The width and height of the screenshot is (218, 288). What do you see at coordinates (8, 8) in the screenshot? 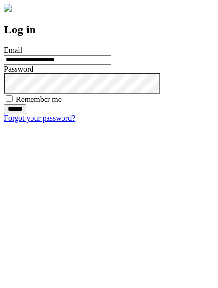
I see `img: logo-4e3dc11c47720685a147b03b5a06dd966a58ff35d612b21f08c02c0306f2b779.png` at bounding box center [8, 8].